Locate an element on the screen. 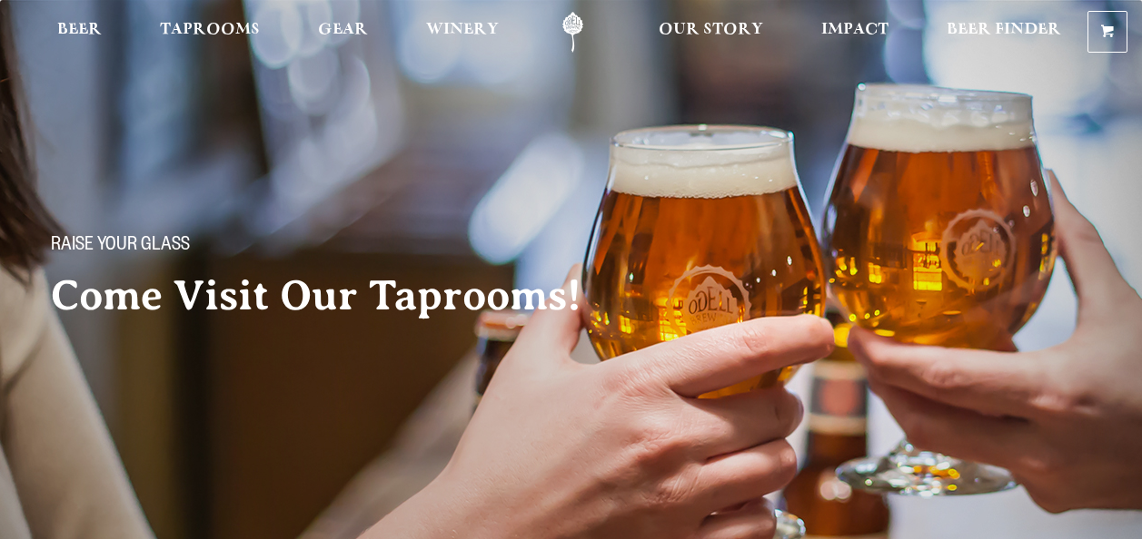 The image size is (1142, 539). a: Gear is located at coordinates (342, 32).